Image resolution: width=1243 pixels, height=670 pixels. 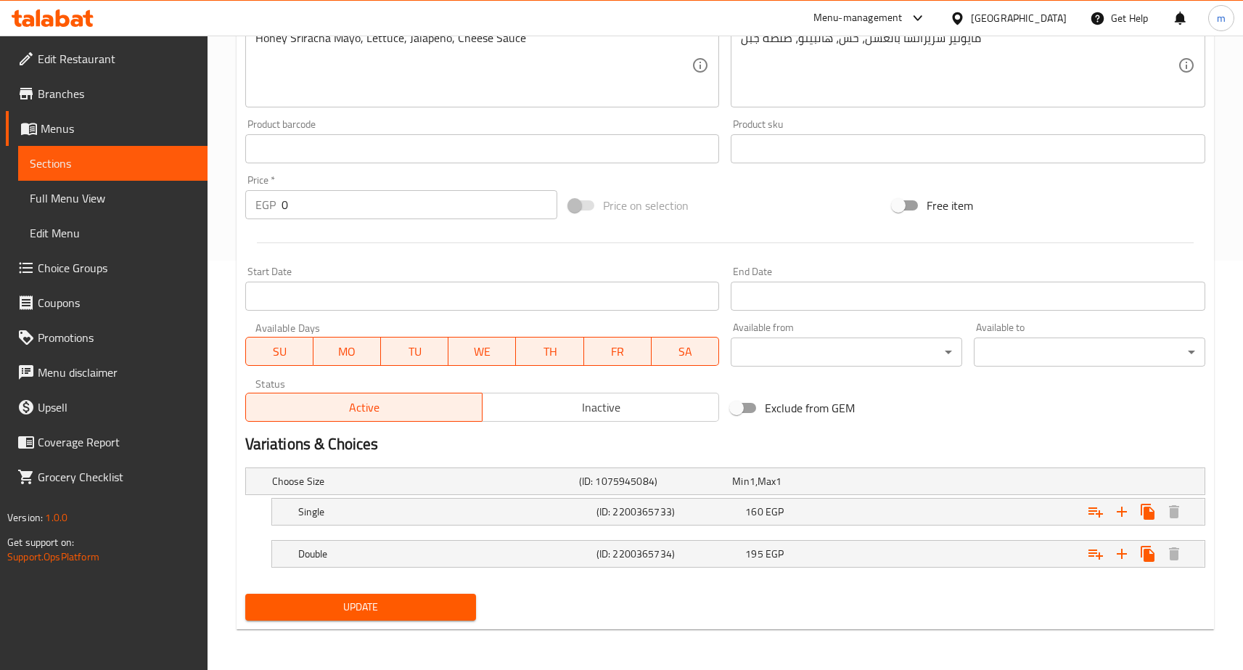 What do you see at coordinates (483, 149) in the screenshot?
I see `input: Please enter product barcode` at bounding box center [483, 149].